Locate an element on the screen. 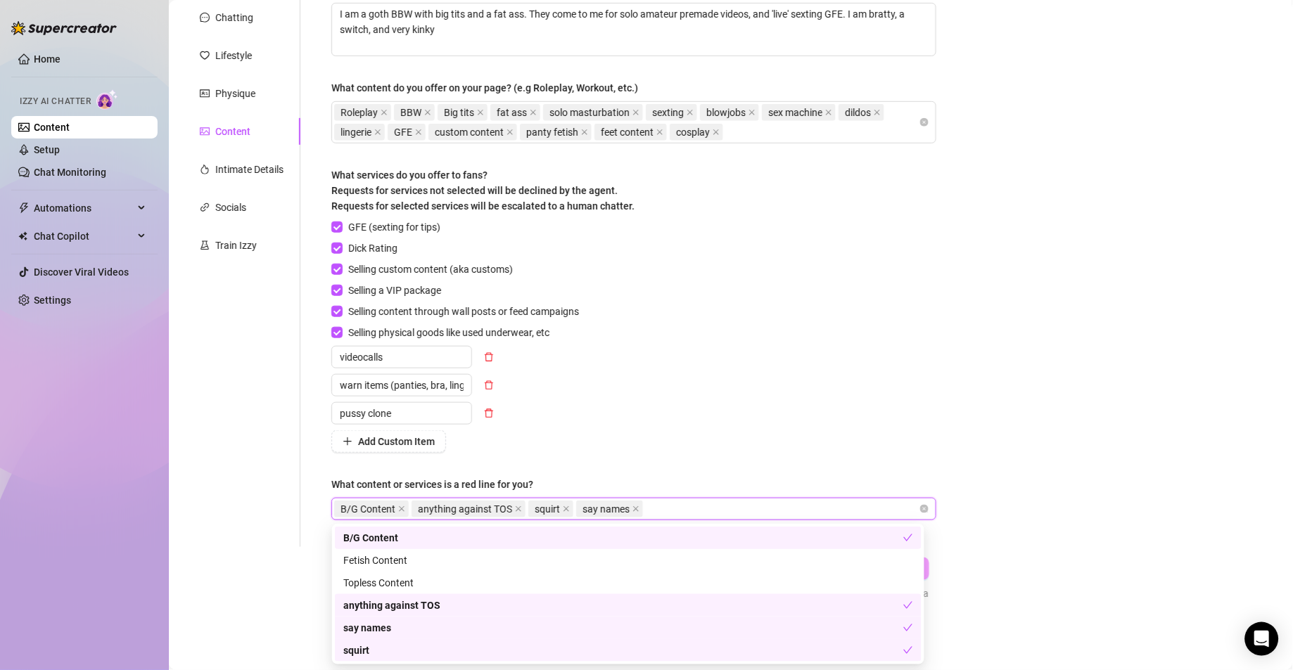  div: Content is located at coordinates (233, 132).